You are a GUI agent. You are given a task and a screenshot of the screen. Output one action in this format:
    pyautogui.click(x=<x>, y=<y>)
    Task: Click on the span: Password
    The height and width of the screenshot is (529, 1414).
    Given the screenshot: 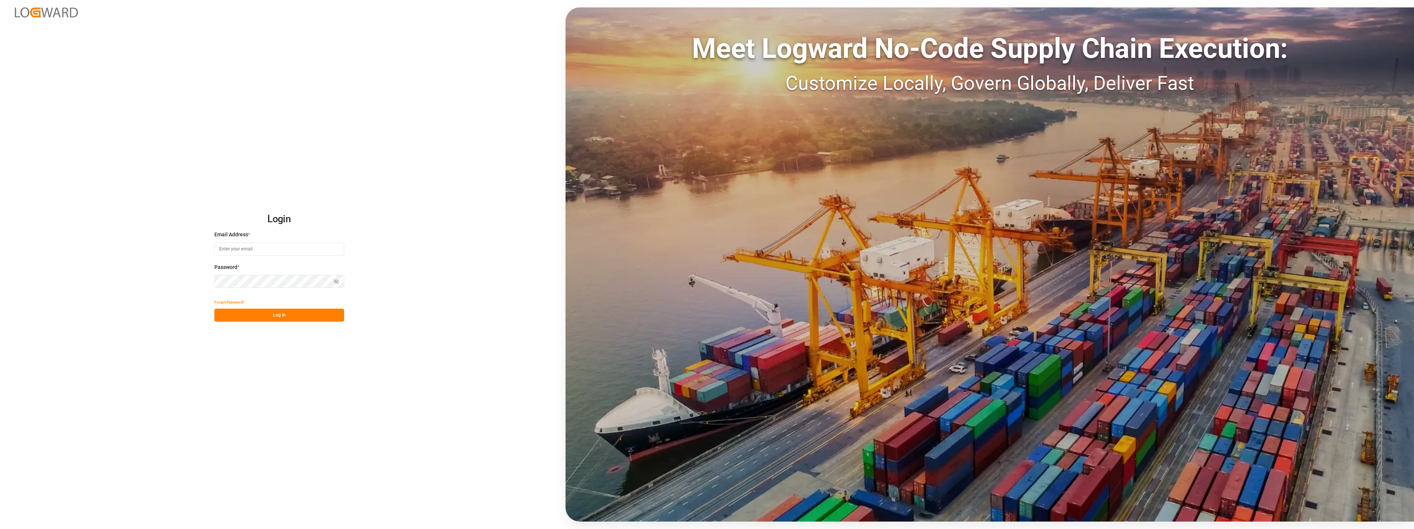 What is the action you would take?
    pyautogui.click(x=226, y=267)
    